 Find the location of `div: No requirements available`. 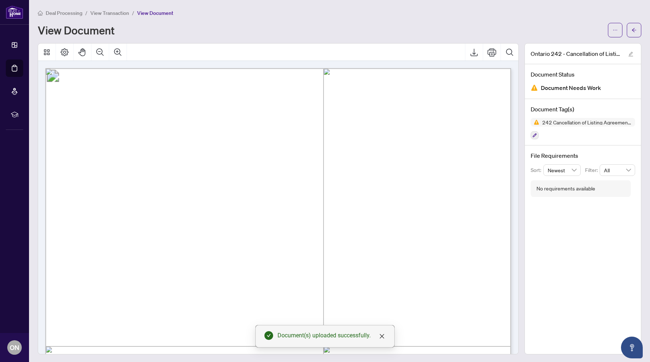

div: No requirements available is located at coordinates (566, 189).